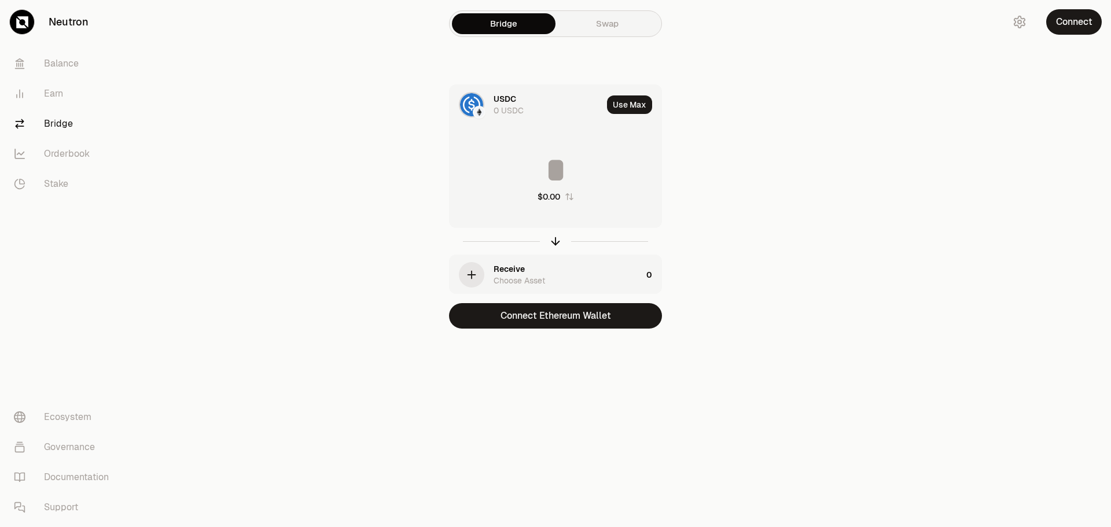 This screenshot has height=527, width=1111. What do you see at coordinates (607, 24) in the screenshot?
I see `a: Swap` at bounding box center [607, 24].